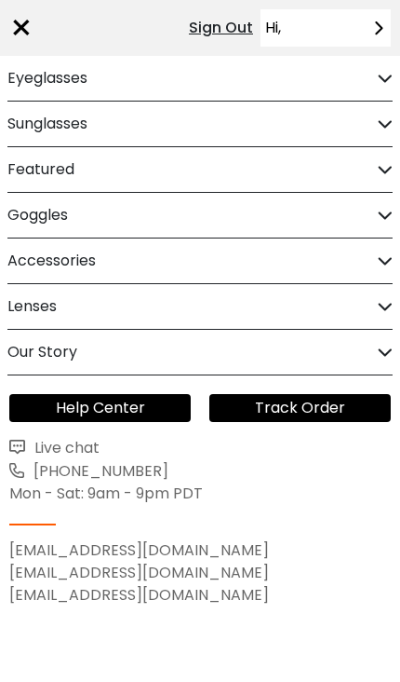 The width and height of the screenshot is (400, 682). What do you see at coordinates (41, 169) in the screenshot?
I see `h2: Featured` at bounding box center [41, 169].